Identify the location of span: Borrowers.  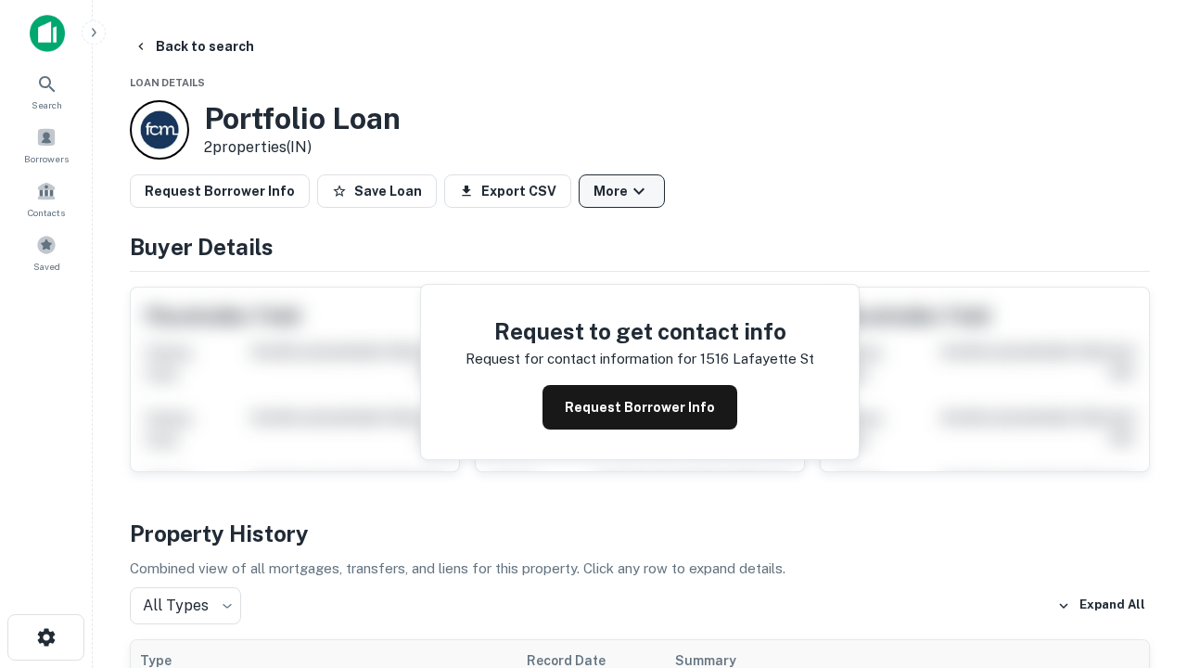
(46, 159).